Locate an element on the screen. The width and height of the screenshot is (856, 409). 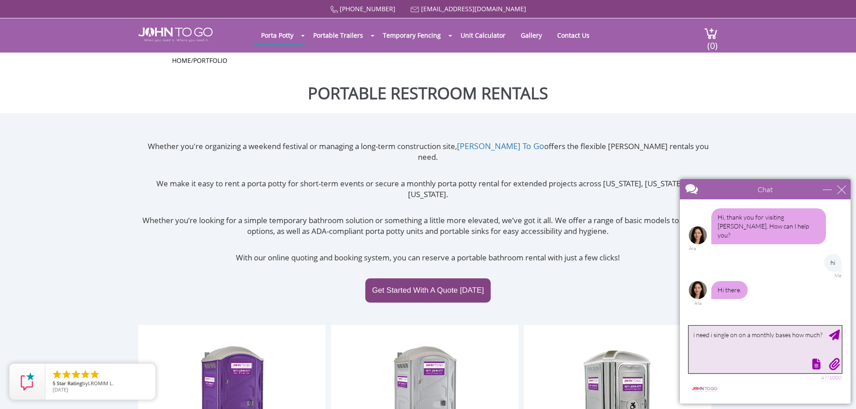
img: Review Rating is located at coordinates (27, 382).